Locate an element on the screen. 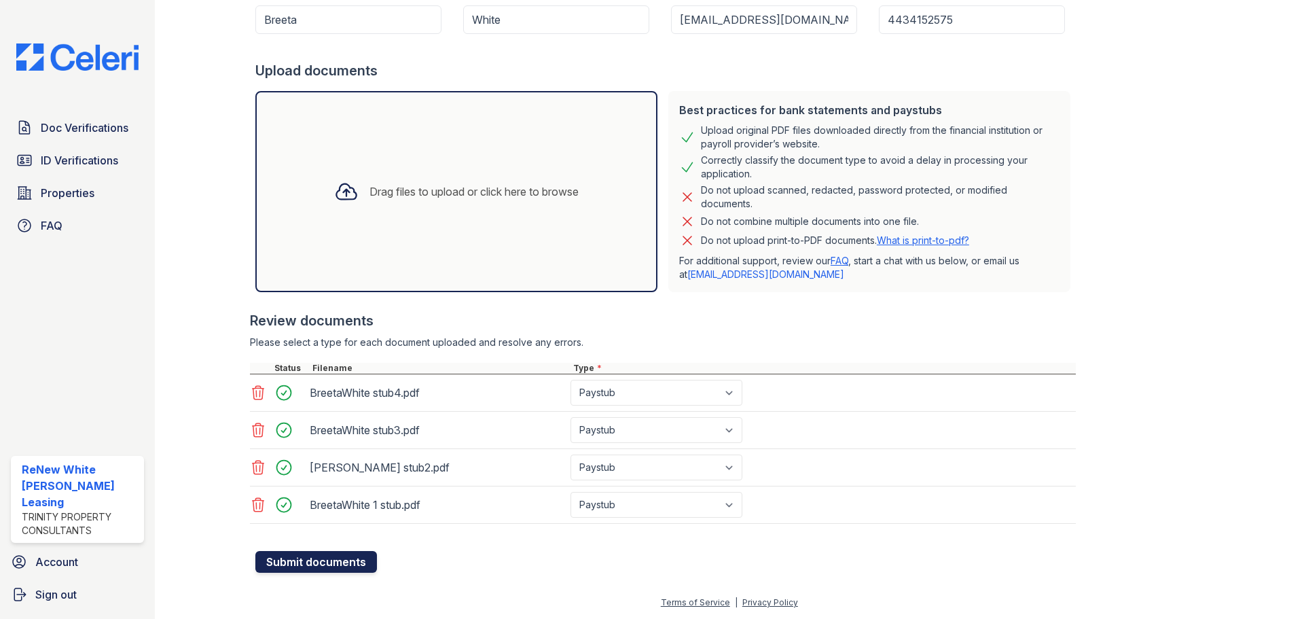  div: BreetaWhite 1 stub.pdf is located at coordinates (437, 505).